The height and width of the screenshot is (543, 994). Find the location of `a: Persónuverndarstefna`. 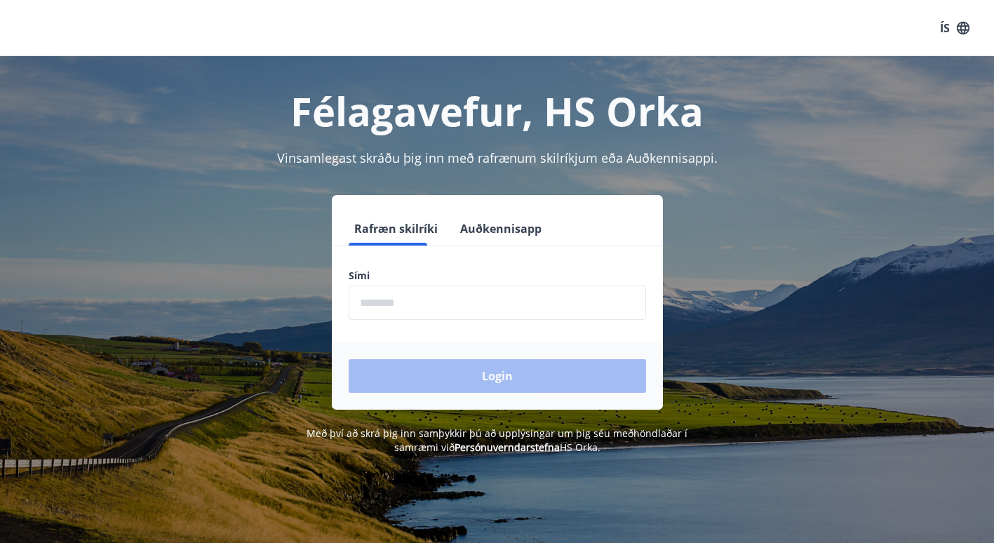

a: Persónuverndarstefna is located at coordinates (507, 447).